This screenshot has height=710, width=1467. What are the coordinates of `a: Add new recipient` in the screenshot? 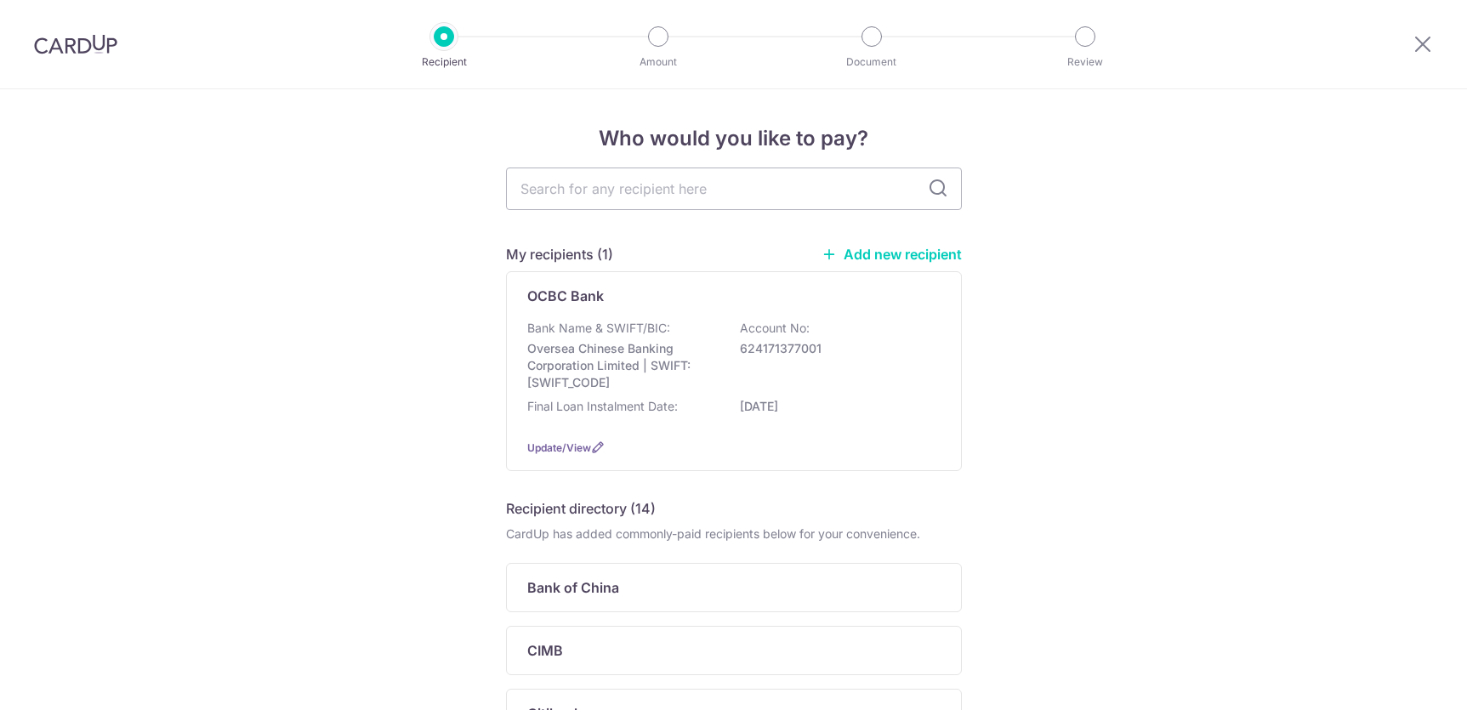 It's located at (891, 254).